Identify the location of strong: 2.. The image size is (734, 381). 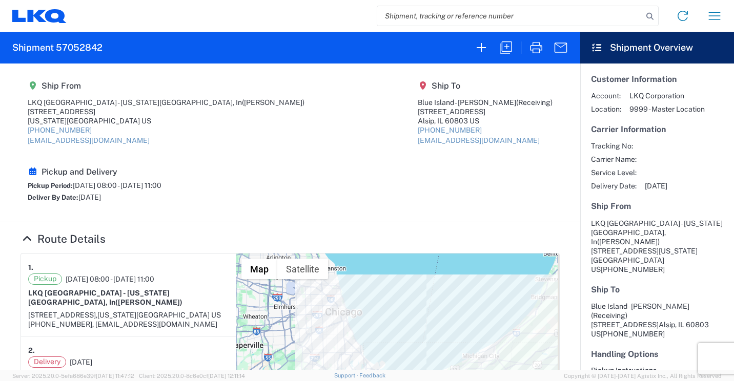
(31, 350).